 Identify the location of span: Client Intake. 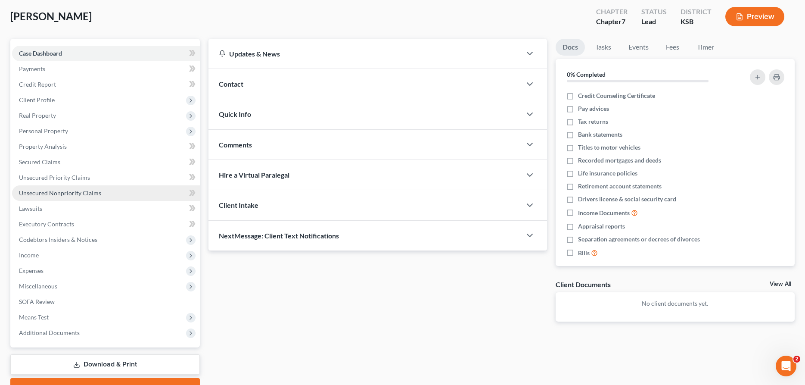
(239, 205).